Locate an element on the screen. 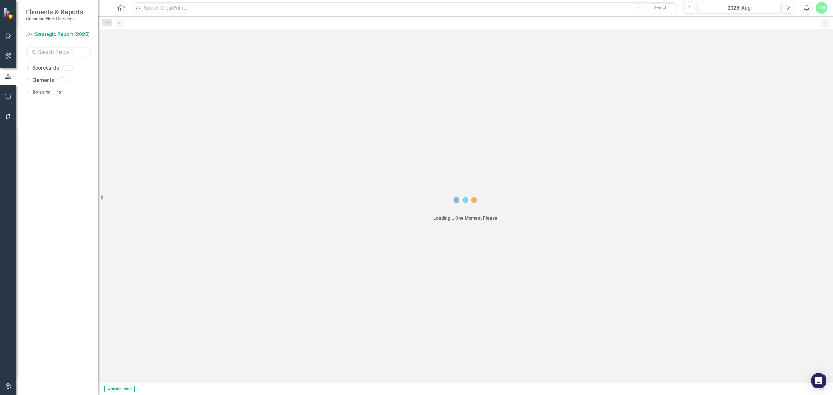 This screenshot has height=395, width=833. div: 2025-Aug is located at coordinates (739, 8).